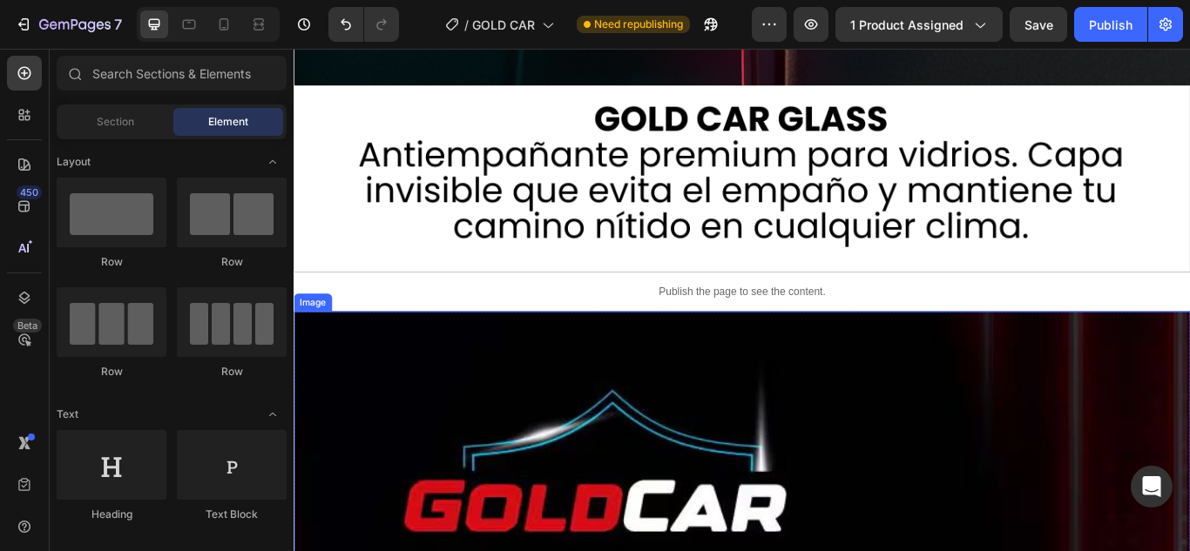  Describe the element at coordinates (115, 122) in the screenshot. I see `span: Section` at that location.